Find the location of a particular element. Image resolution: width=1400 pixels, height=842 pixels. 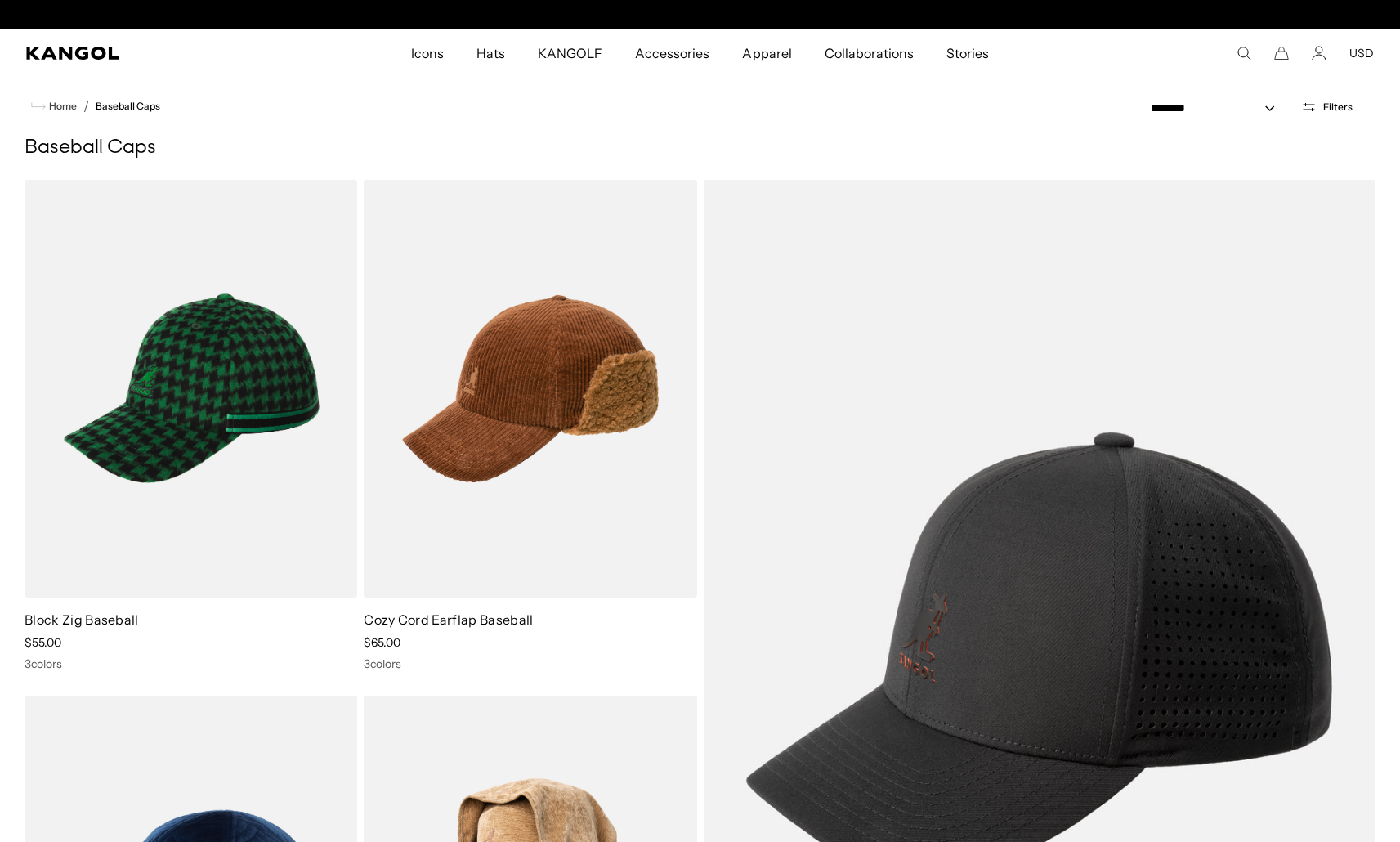

span: Accessories is located at coordinates (672, 53).